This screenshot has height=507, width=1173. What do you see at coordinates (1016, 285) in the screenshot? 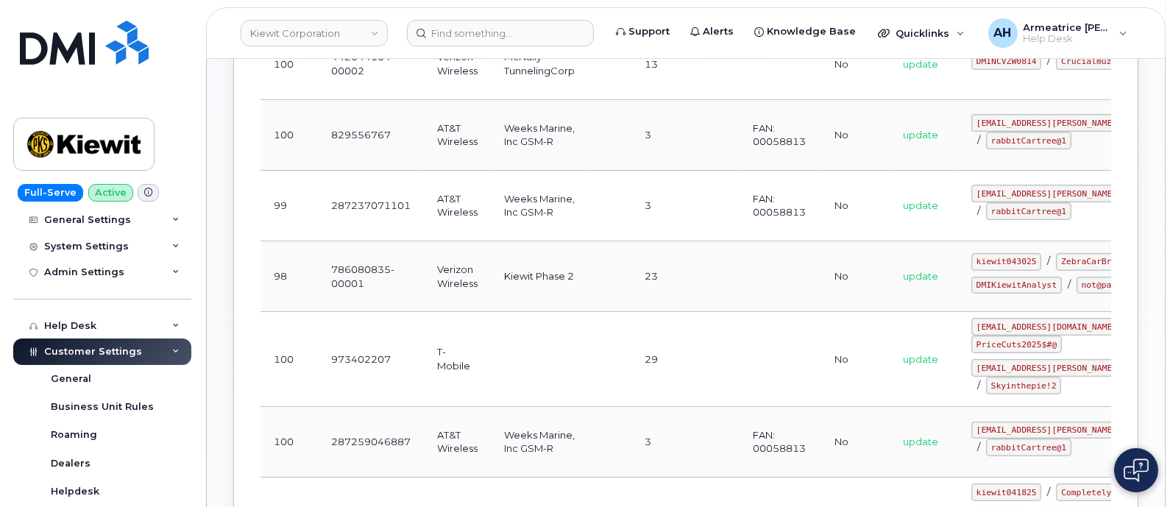
I see `code: DMIKiewitAnalyst` at bounding box center [1016, 285].